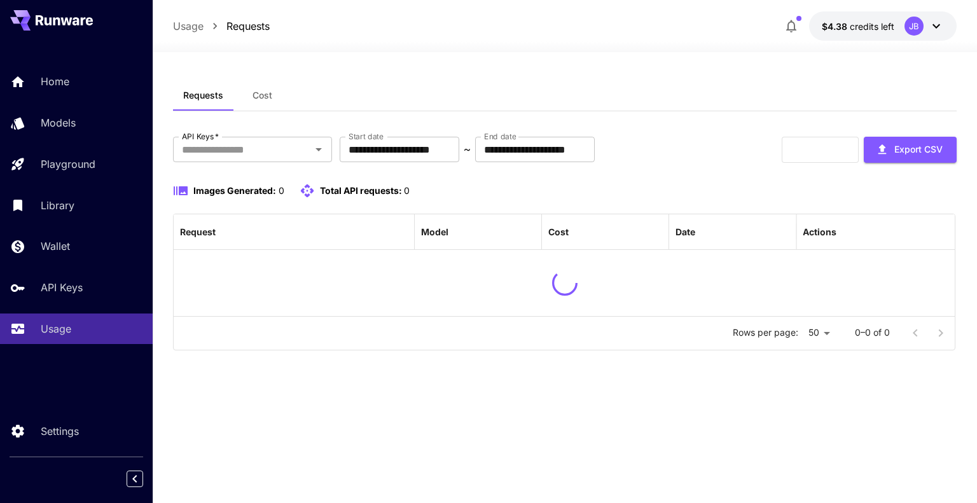 The width and height of the screenshot is (977, 503). What do you see at coordinates (221, 26) in the screenshot?
I see `nav: breadcrumb` at bounding box center [221, 26].